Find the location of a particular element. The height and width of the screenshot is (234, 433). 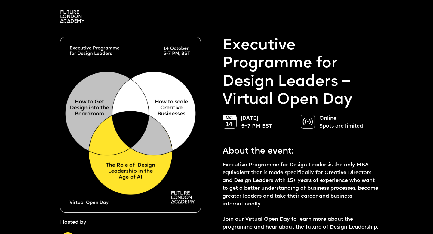

img: A logo saying in 3 lines: Future London Academy is located at coordinates (72, 16).